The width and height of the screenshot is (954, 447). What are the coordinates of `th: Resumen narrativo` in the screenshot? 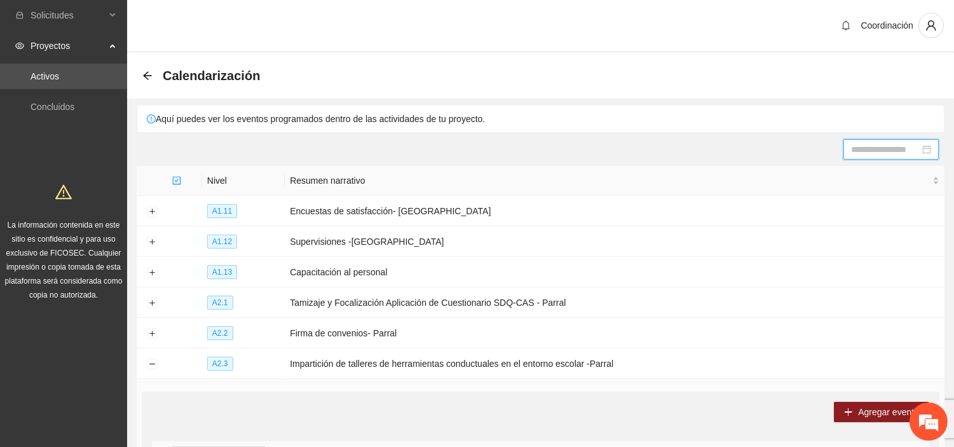 It's located at (615, 180).